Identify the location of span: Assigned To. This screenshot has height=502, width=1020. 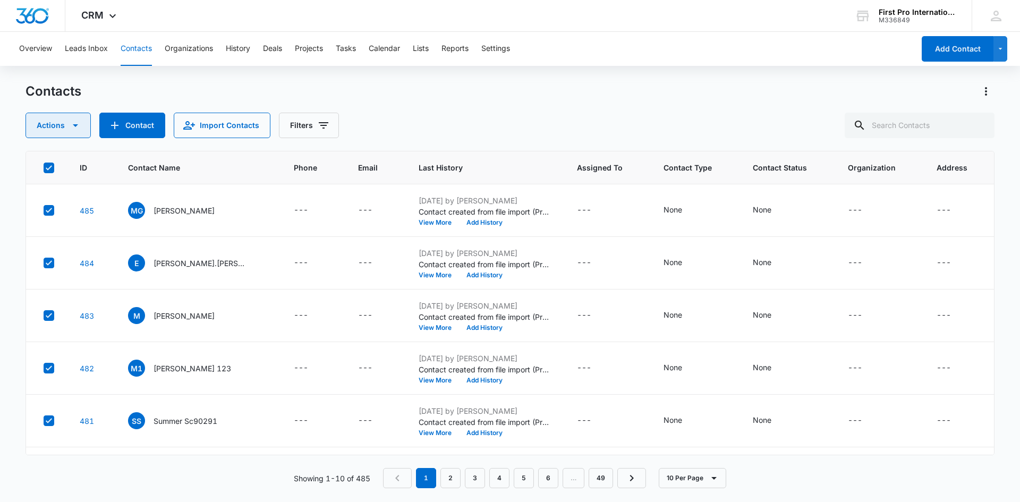
(600, 167).